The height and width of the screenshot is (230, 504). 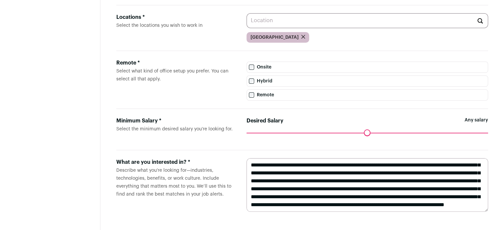 What do you see at coordinates (176, 63) in the screenshot?
I see `div: Remote *` at bounding box center [176, 63].